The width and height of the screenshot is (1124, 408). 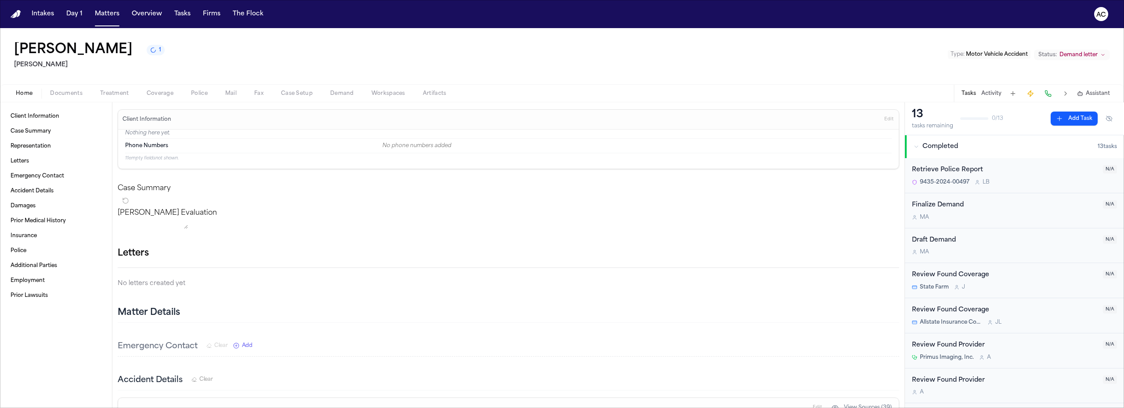 What do you see at coordinates (147, 14) in the screenshot?
I see `button: Overview` at bounding box center [147, 14].